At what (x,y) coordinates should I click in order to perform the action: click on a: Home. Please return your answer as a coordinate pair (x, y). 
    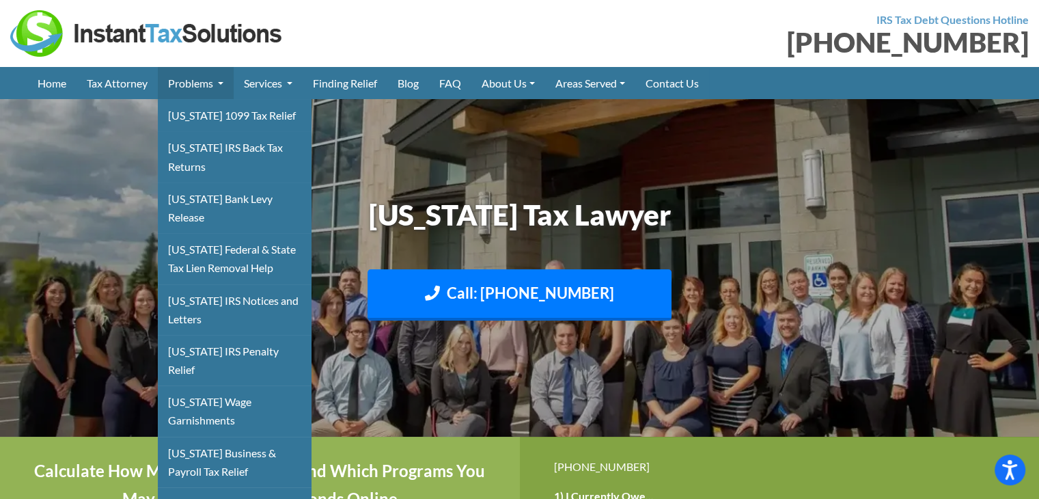
    Looking at the image, I should click on (52, 83).